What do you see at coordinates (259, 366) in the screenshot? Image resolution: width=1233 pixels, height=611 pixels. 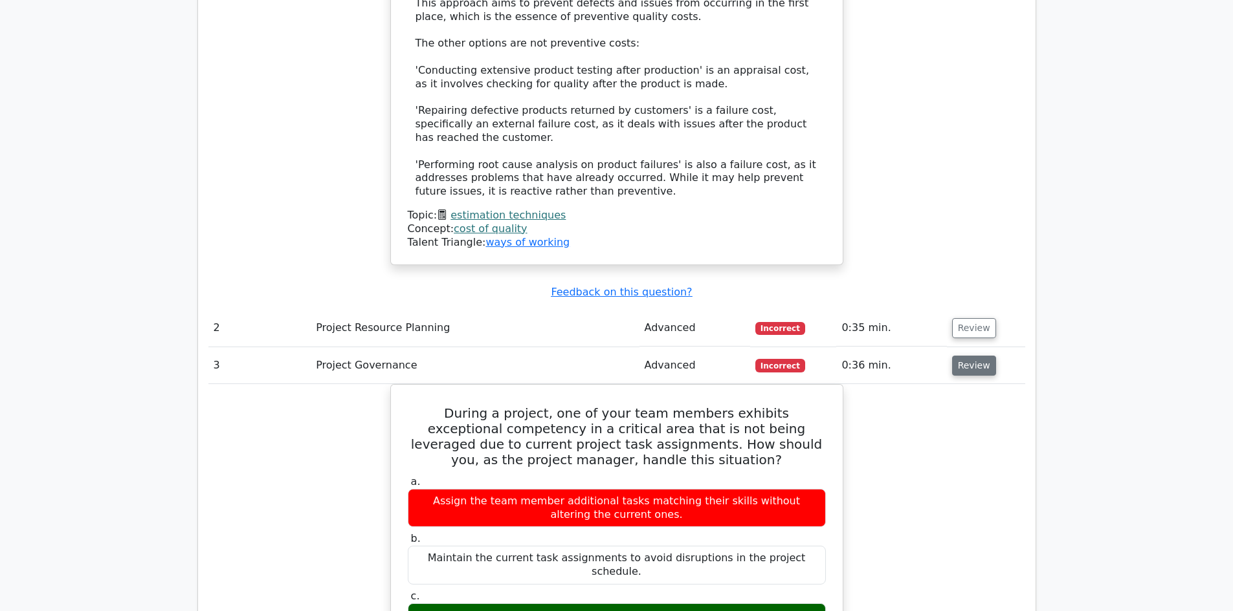 I see `td: 3` at bounding box center [259, 366].